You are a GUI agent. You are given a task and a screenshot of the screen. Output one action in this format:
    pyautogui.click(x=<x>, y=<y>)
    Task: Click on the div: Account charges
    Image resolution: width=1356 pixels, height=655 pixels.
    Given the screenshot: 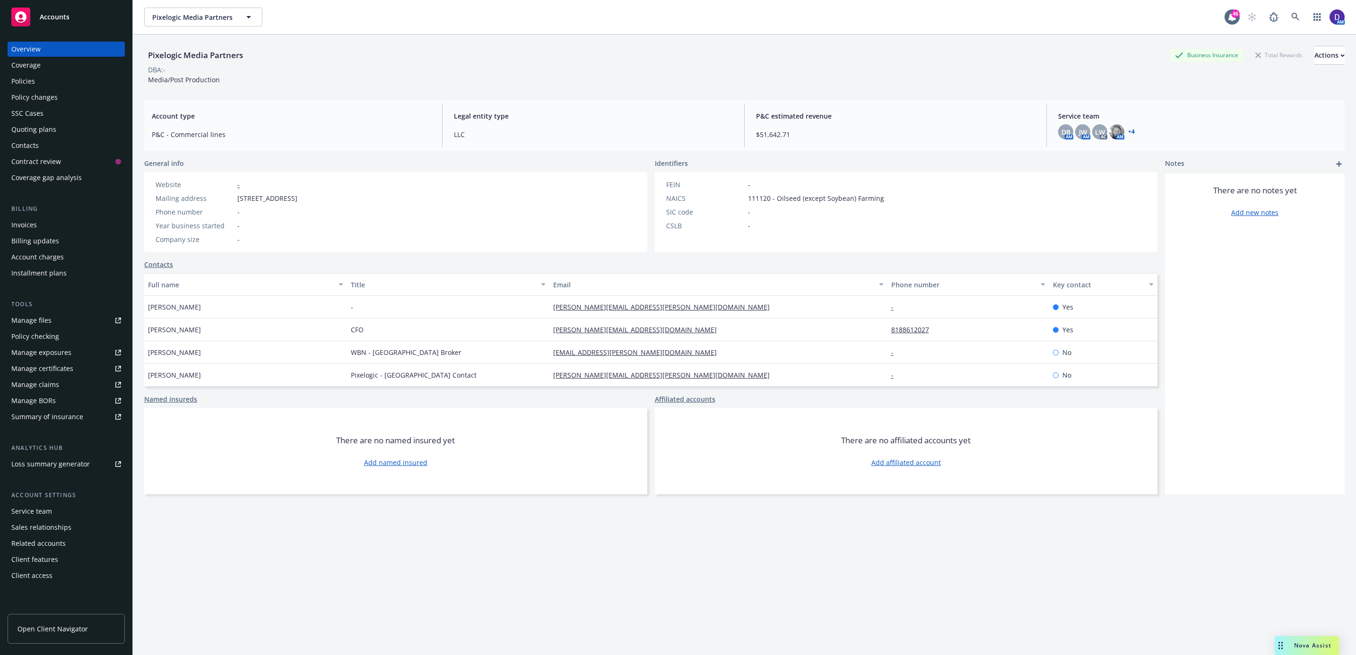 What is the action you would take?
    pyautogui.click(x=37, y=257)
    